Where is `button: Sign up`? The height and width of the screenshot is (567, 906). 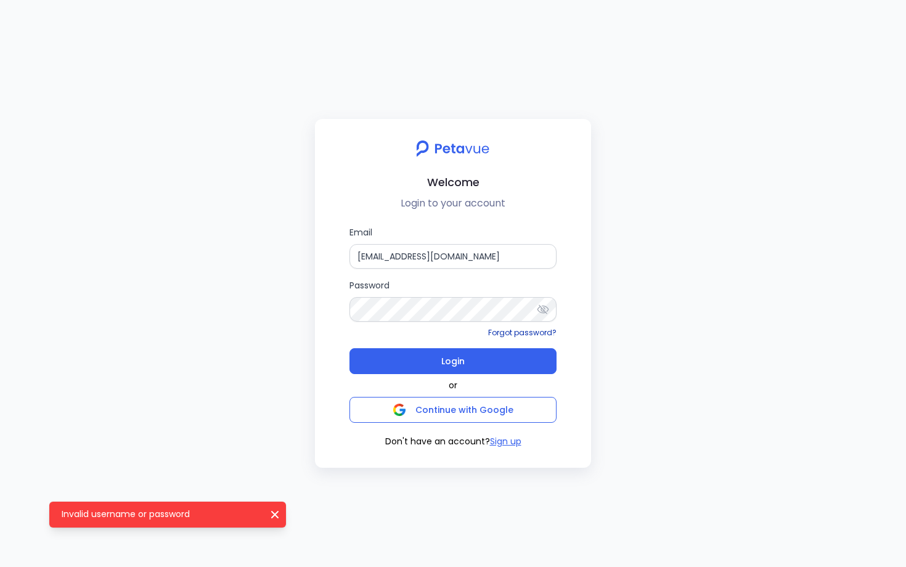
button: Sign up is located at coordinates (506, 441).